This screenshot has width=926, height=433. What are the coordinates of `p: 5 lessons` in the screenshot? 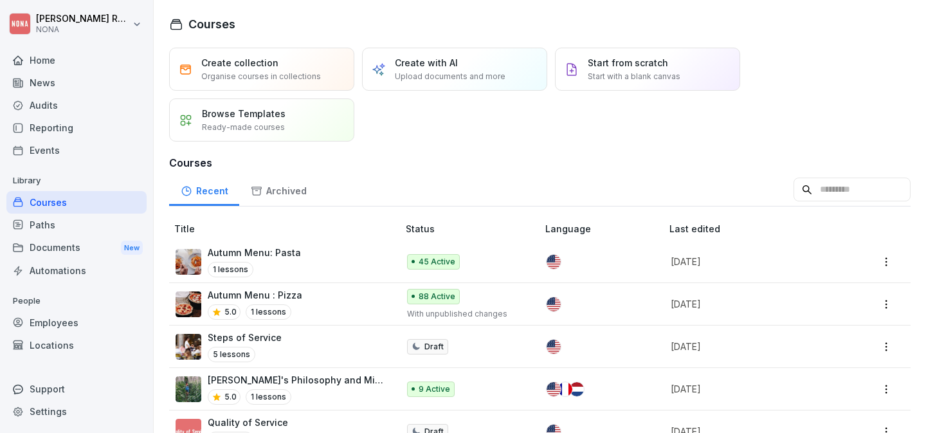 It's located at (231, 354).